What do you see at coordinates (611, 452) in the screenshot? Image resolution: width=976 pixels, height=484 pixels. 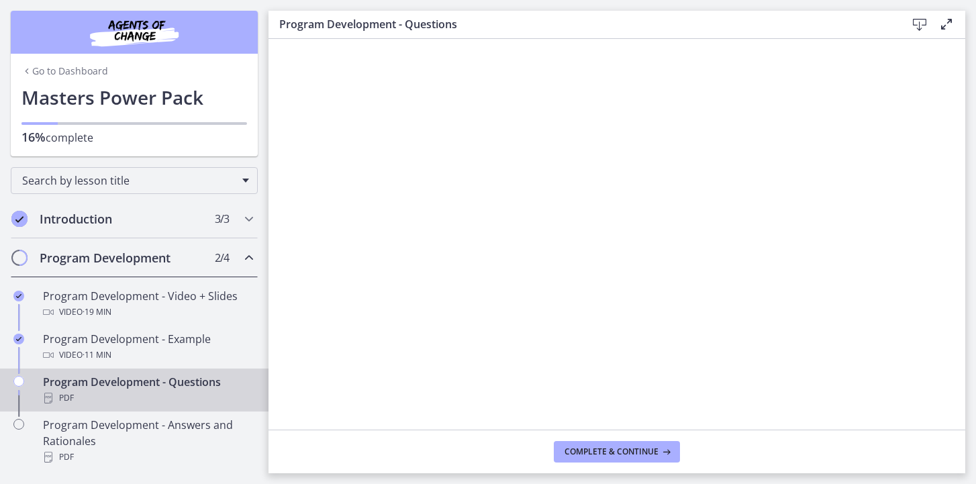 I see `span: Complete & continue` at bounding box center [611, 452].